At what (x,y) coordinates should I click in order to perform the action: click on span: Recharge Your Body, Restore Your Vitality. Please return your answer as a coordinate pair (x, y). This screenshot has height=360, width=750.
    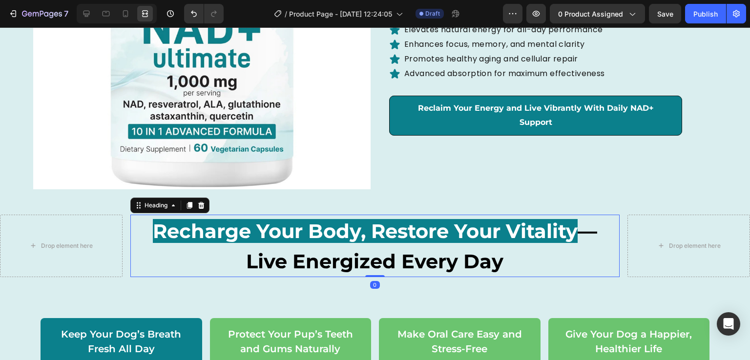
    Looking at the image, I should click on (365, 204).